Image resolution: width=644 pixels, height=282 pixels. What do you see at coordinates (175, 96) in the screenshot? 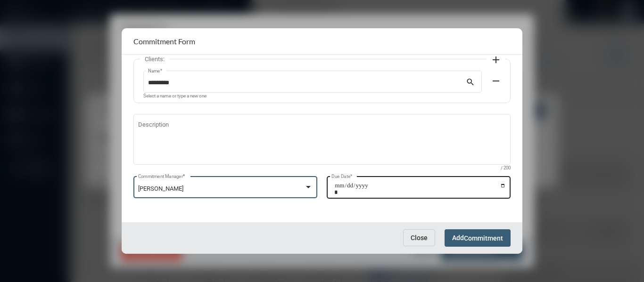
I see `mat-hint: Select a name or type a new one` at bounding box center [175, 96].